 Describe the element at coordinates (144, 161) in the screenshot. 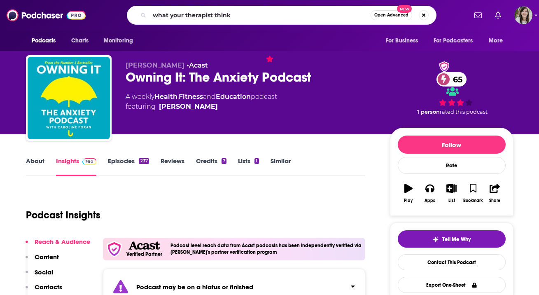

I see `div: 237` at that location.